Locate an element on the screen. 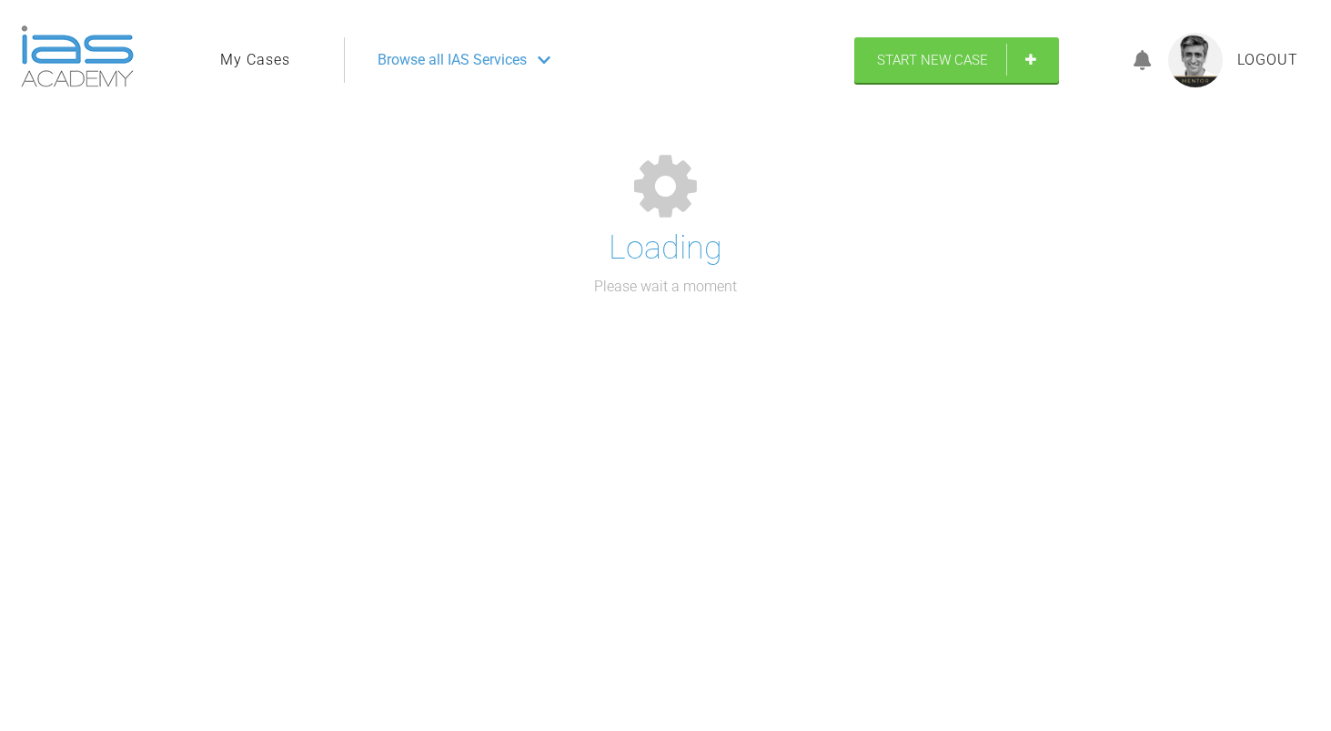 This screenshot has height=731, width=1331. img: logo-light.3e3ef733.png is located at coordinates (77, 56).